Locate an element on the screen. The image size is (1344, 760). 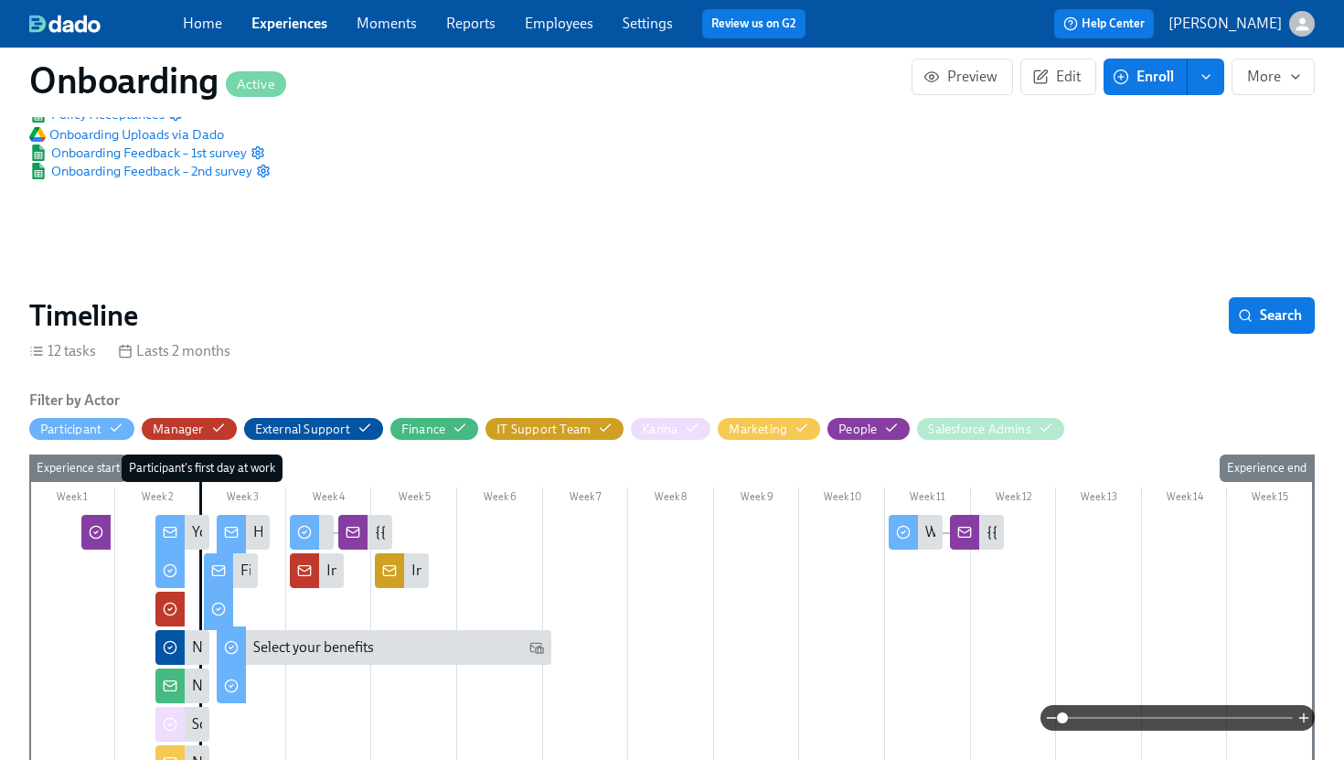
button: Participant is located at coordinates (81, 429).